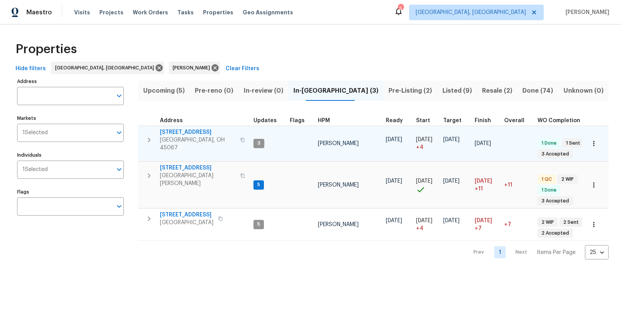 The width and height of the screenshot is (621, 325). I want to click on span: Upcoming (5), so click(164, 91).